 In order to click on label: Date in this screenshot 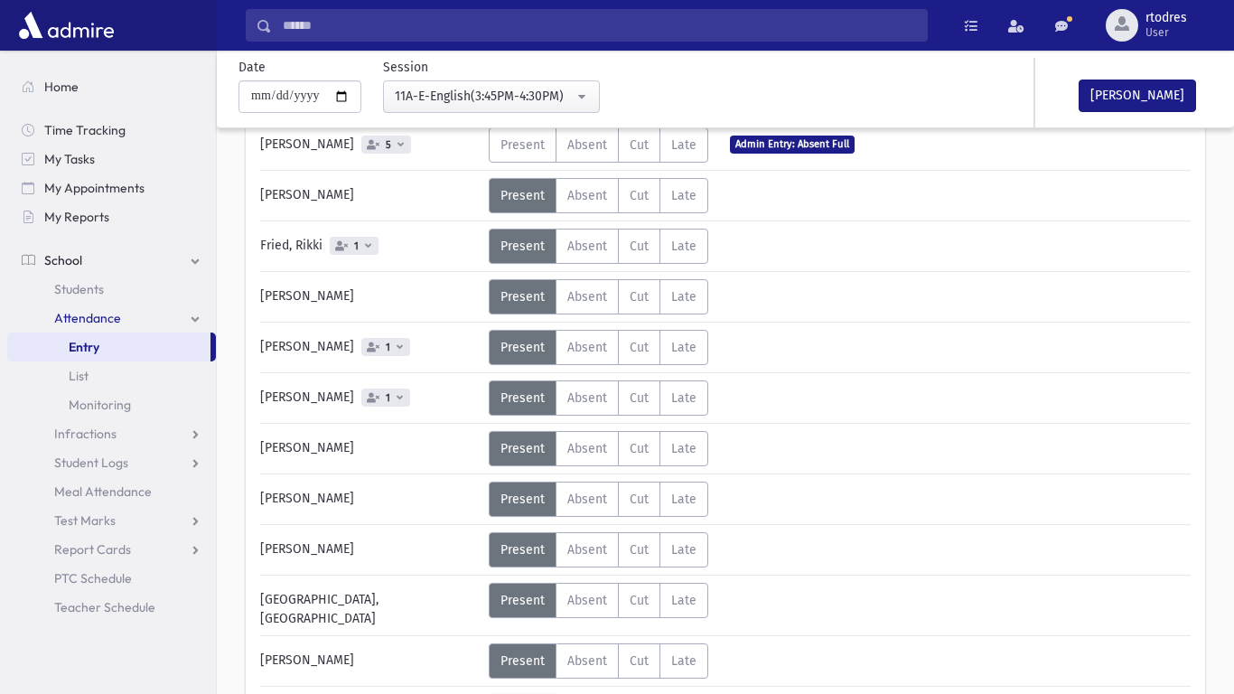, I will do `click(252, 67)`.